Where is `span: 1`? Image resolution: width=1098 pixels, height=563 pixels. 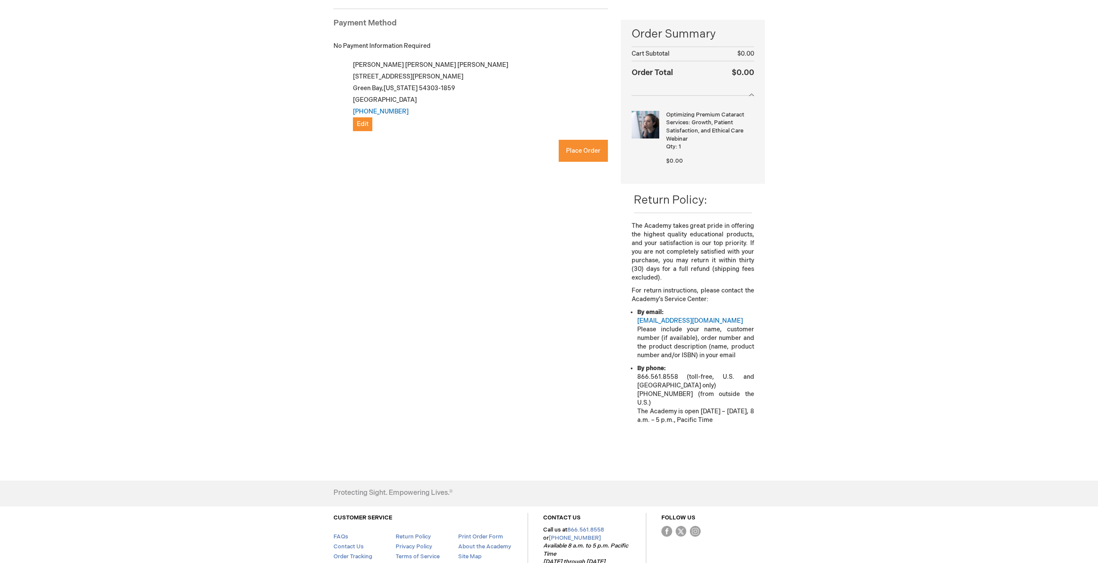
span: 1 is located at coordinates (680, 147).